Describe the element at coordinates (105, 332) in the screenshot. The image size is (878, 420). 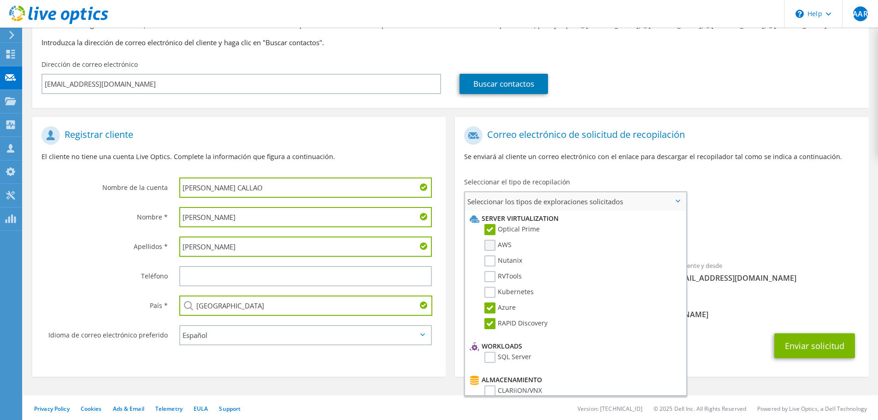
I see `label: Idioma de correo electrónico preferido` at that location.